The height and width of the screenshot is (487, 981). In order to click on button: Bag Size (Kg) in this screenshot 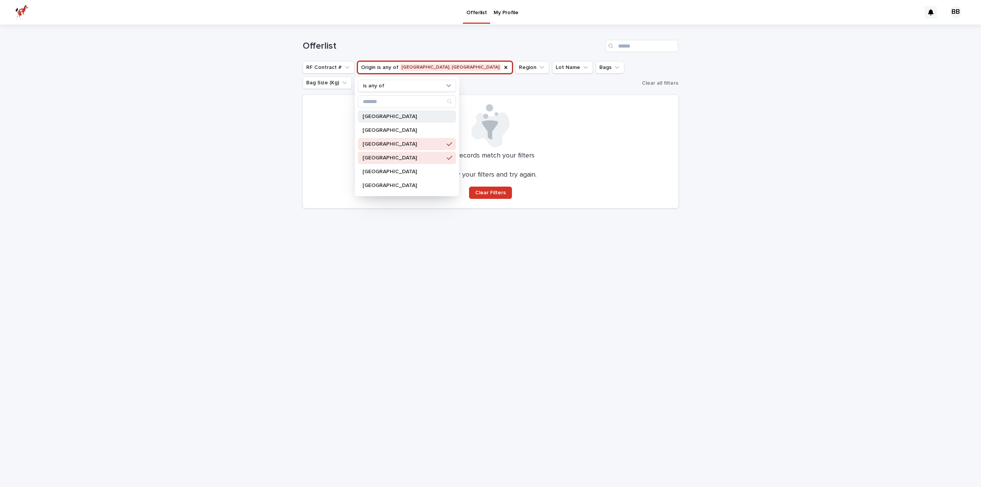, I will do `click(327, 83)`.